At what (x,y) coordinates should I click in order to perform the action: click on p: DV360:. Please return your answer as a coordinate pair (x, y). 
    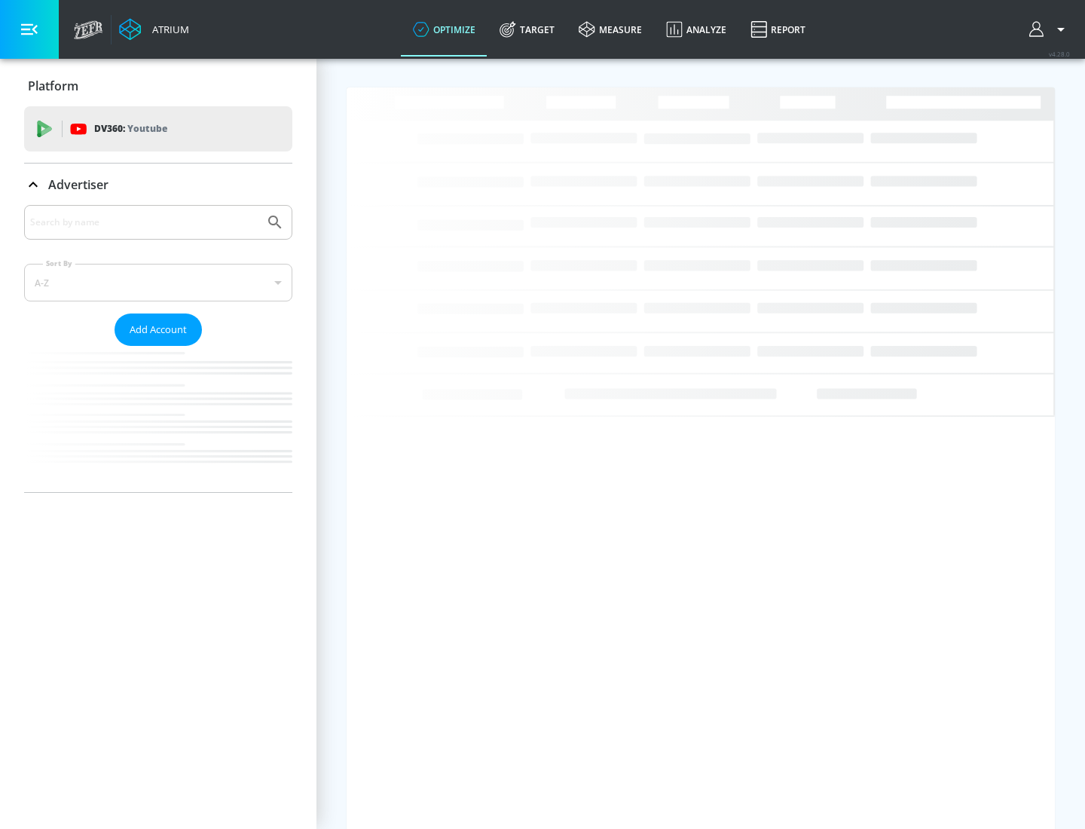
    Looking at the image, I should click on (130, 129).